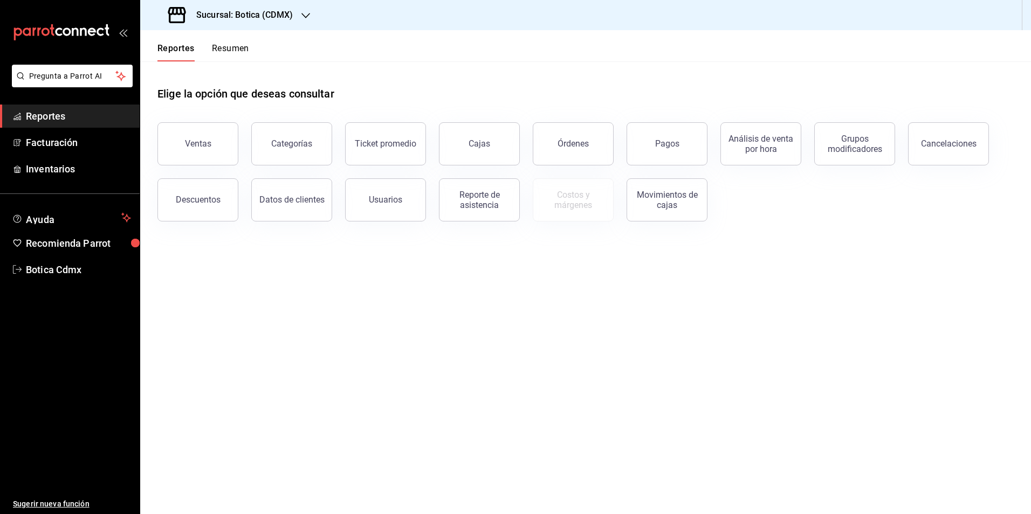 The image size is (1031, 514). Describe the element at coordinates (573, 200) in the screenshot. I see `div: Costos y márgenes` at that location.